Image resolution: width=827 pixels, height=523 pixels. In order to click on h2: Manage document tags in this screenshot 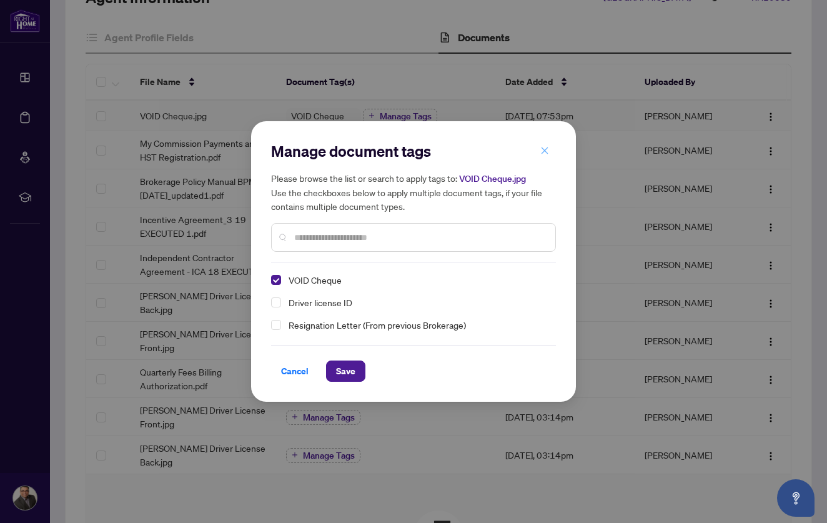, I will do `click(413, 151)`.